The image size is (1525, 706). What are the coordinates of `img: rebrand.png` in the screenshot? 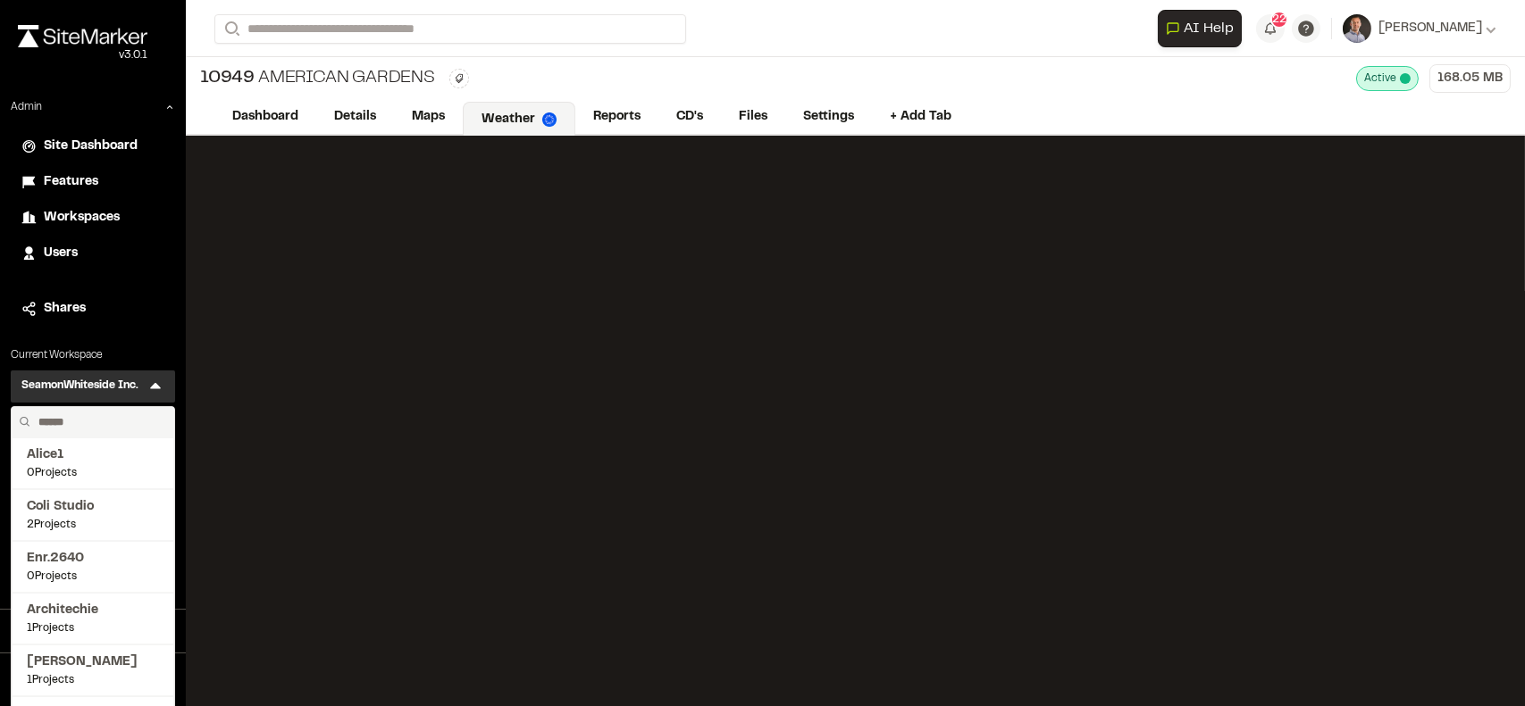 It's located at (82, 36).